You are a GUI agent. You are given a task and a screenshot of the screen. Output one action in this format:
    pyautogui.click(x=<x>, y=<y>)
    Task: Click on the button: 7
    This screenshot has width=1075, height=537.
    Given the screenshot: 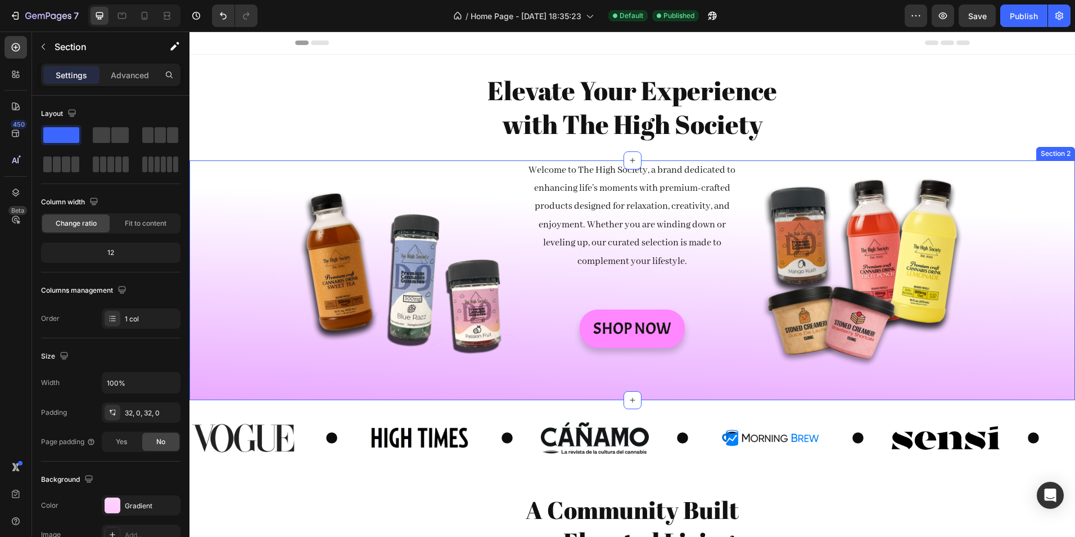 What is the action you would take?
    pyautogui.click(x=44, y=16)
    